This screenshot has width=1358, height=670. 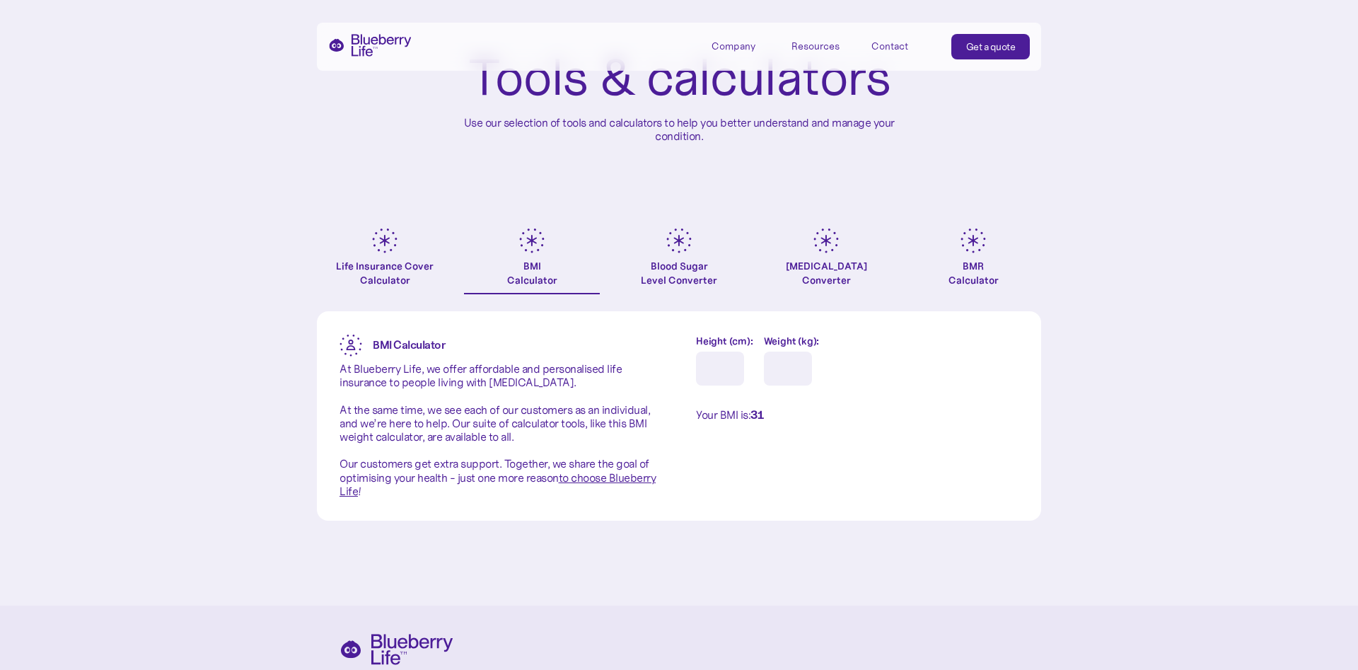 I want to click on p: Use our selection of tools and calculators to help you better understand and manage your condition., so click(x=679, y=129).